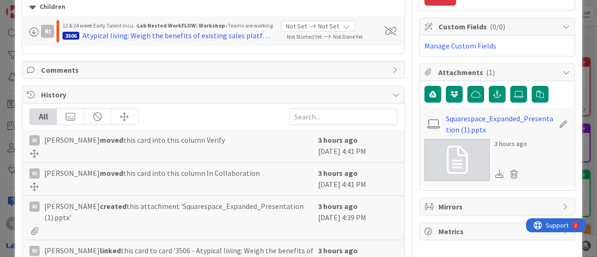  Describe the element at coordinates (500, 124) in the screenshot. I see `a: Squarespace_Expanded_Presentation (1).pptx` at that location.